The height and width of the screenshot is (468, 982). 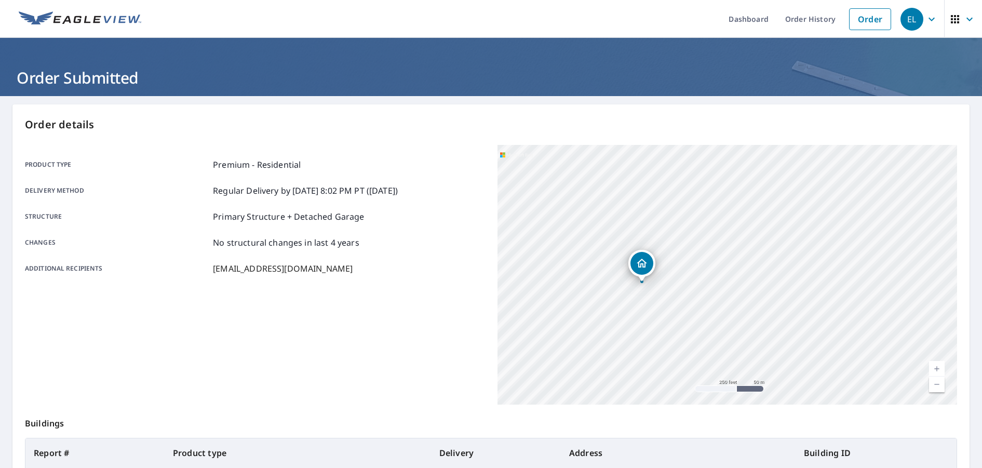 What do you see at coordinates (937, 384) in the screenshot?
I see `a: Current Level 17, Zoom Out` at bounding box center [937, 384].